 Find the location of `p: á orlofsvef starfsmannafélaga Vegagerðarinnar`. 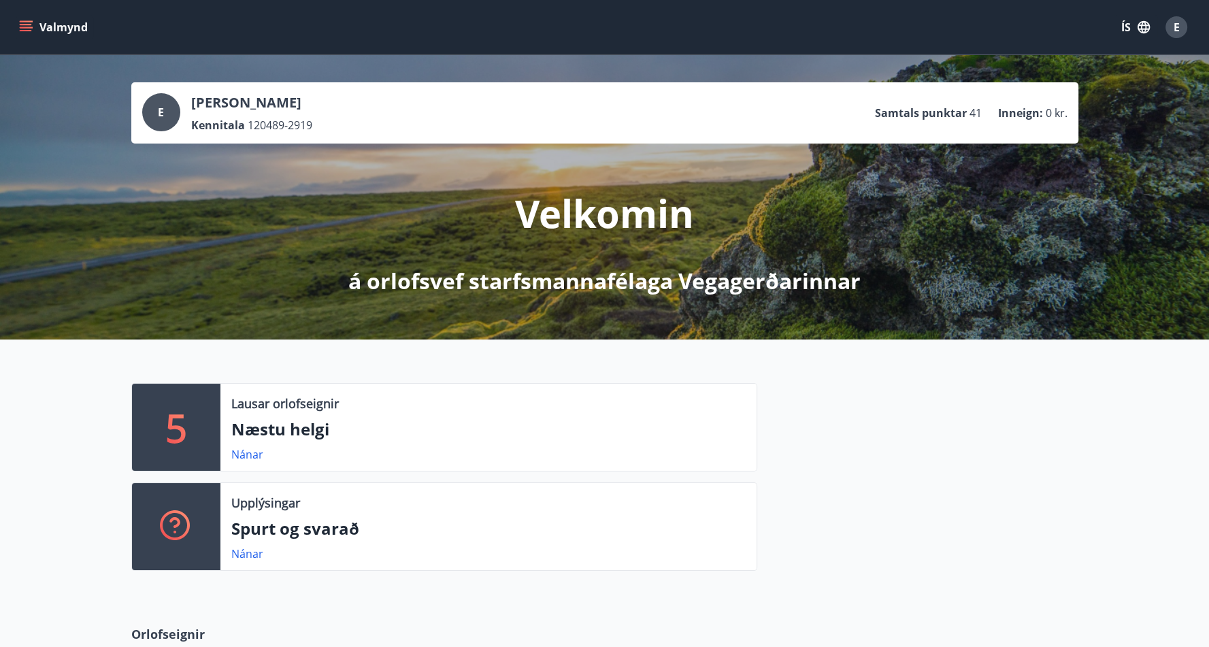

p: á orlofsvef starfsmannafélaga Vegagerðarinnar is located at coordinates (604, 281).